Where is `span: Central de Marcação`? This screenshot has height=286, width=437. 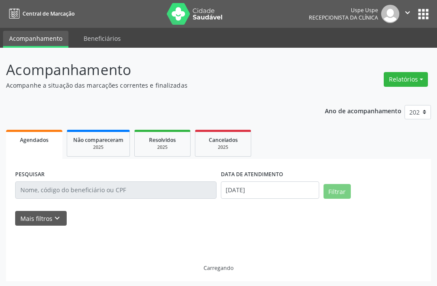
span: Central de Marcação is located at coordinates (49, 13).